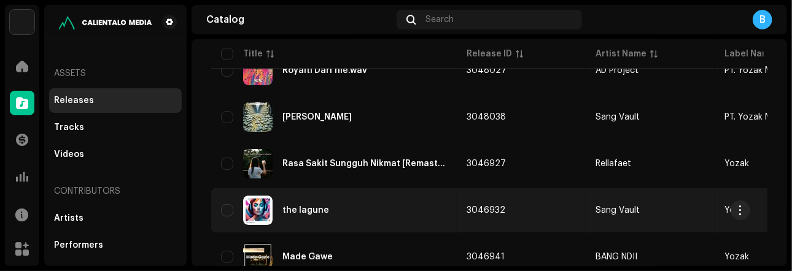 The image size is (792, 271). I want to click on div: BANG NDII, so click(616, 257).